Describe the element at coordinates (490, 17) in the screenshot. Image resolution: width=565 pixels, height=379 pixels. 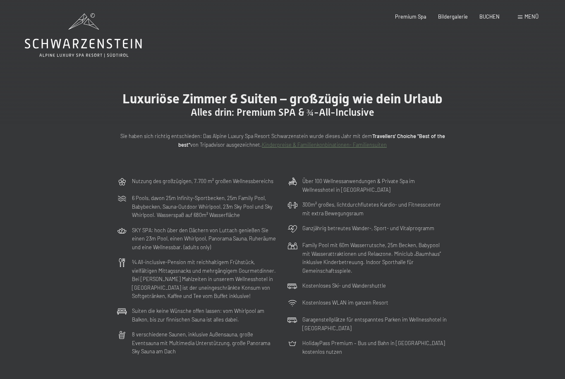
I see `span: BUCHEN` at that location.